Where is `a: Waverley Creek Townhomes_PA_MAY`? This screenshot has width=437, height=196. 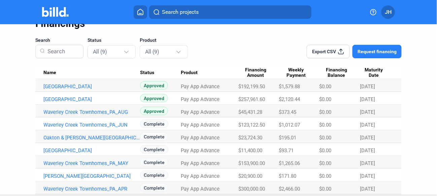 a: Waverley Creek Townhomes_PA_MAY is located at coordinates (92, 163).